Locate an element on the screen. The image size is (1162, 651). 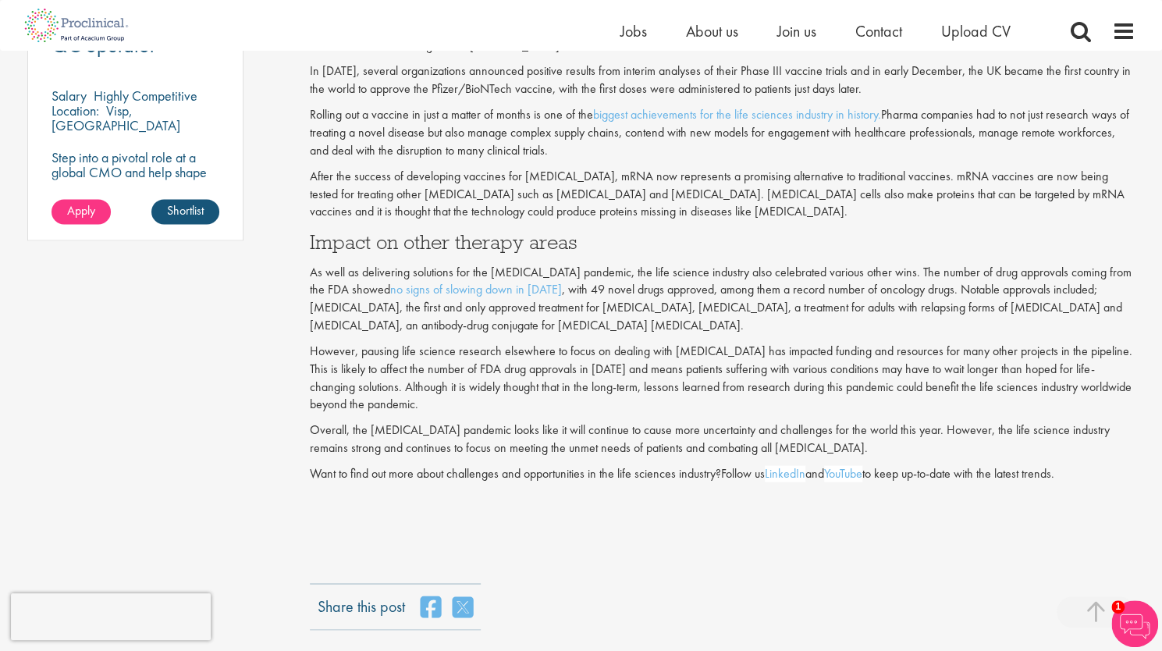
span: 1 is located at coordinates (1118, 607).